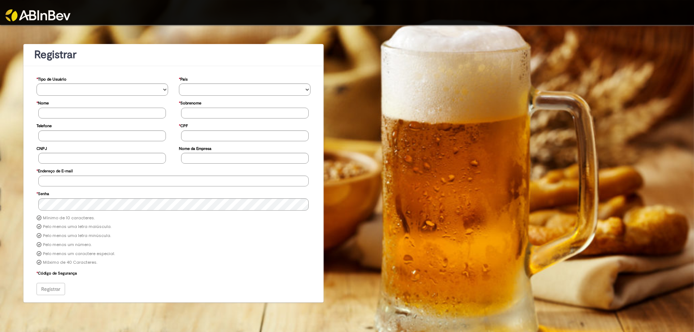 The height and width of the screenshot is (332, 694). What do you see at coordinates (77, 236) in the screenshot?
I see `label: Pelo menos uma letra minúscula.` at bounding box center [77, 236].